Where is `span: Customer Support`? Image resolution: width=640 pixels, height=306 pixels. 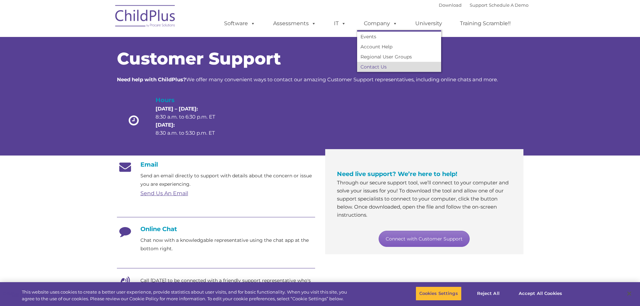
span: Customer Support is located at coordinates (199, 58).